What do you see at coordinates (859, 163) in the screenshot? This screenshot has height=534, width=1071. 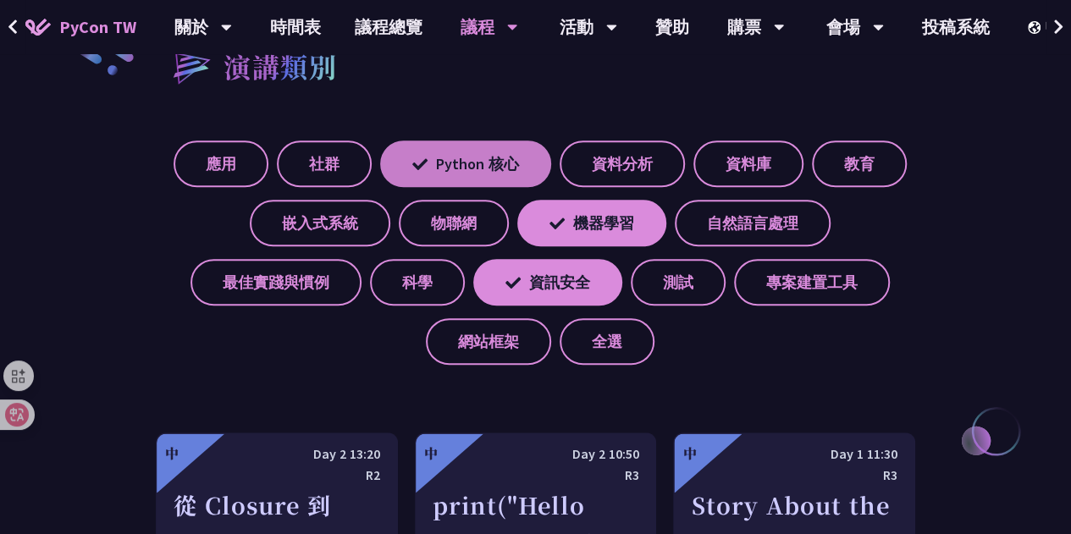 I see `label: 教育` at bounding box center [859, 163].